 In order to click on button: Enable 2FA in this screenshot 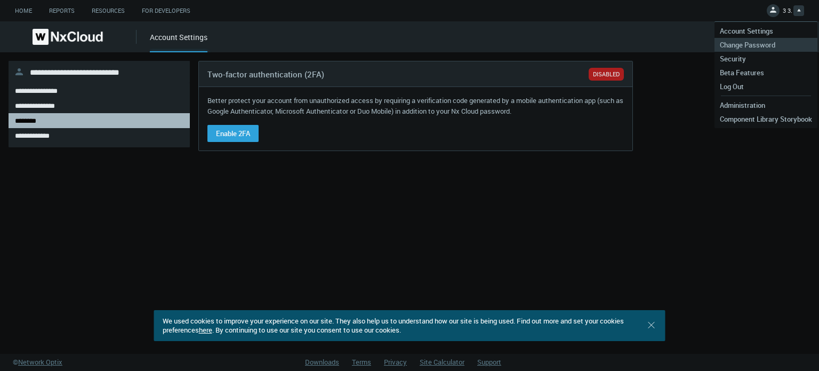, I will do `click(233, 133)`.